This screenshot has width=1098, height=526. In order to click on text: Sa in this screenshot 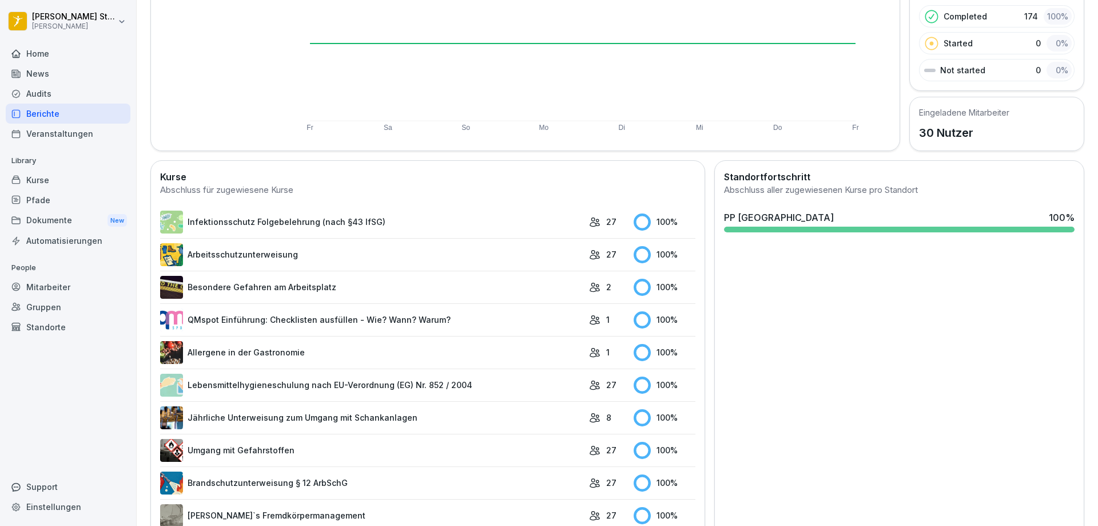, I will do `click(388, 128)`.